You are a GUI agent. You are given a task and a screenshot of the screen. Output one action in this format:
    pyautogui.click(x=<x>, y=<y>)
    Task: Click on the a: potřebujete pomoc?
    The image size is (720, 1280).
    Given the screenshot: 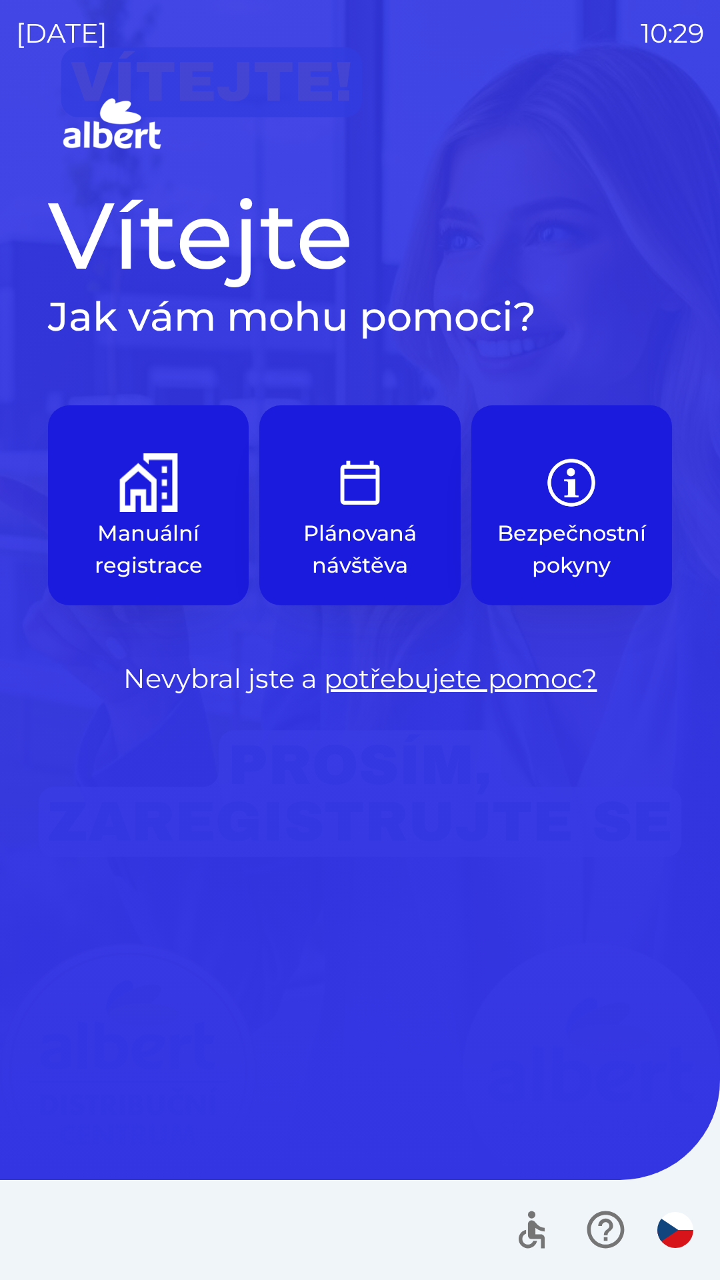 What is the action you would take?
    pyautogui.click(x=461, y=678)
    